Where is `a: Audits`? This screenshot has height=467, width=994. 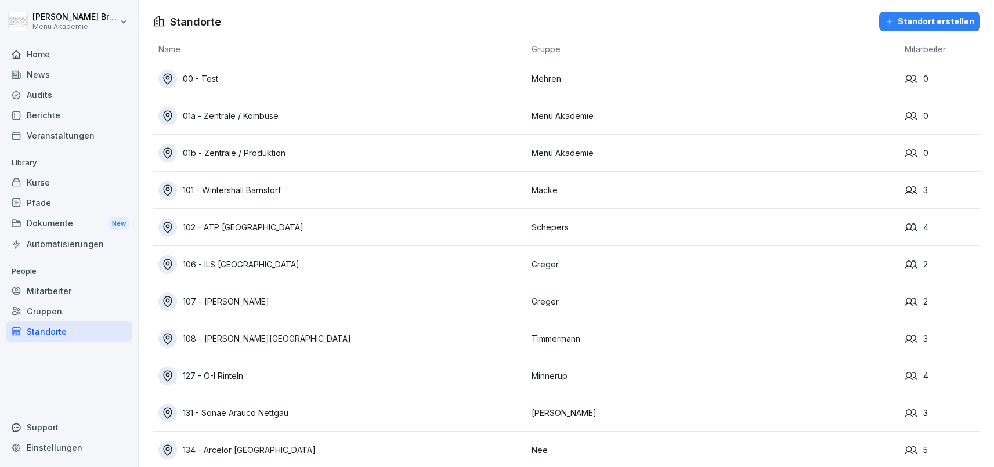 a: Audits is located at coordinates (69, 95).